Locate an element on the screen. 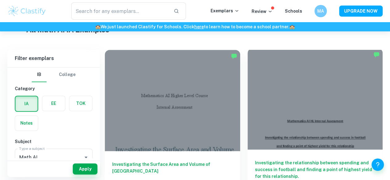  input: Search for any exemplars... is located at coordinates (120, 11).